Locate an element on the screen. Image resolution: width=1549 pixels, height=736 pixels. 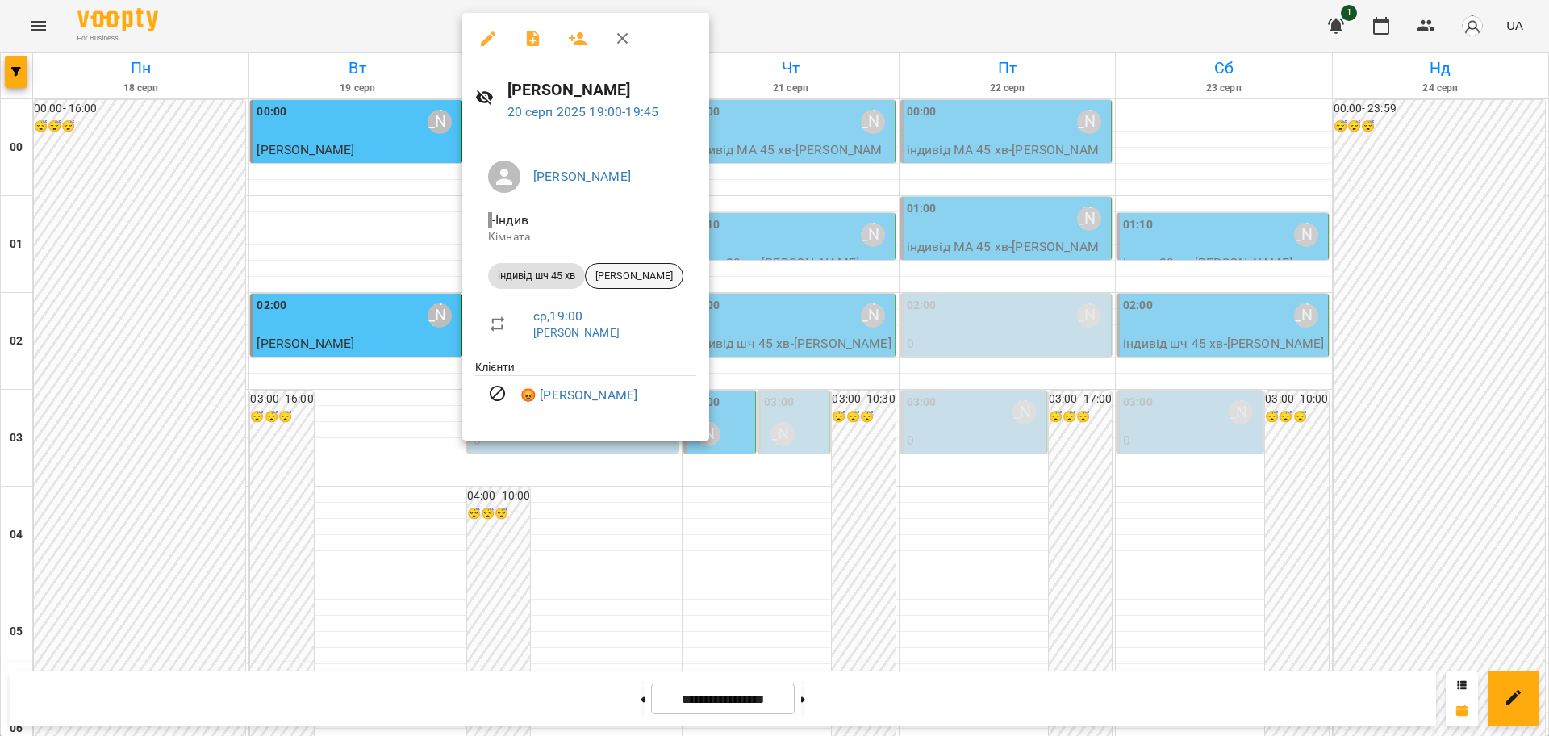
a: ср , 19:00 is located at coordinates (557, 315).